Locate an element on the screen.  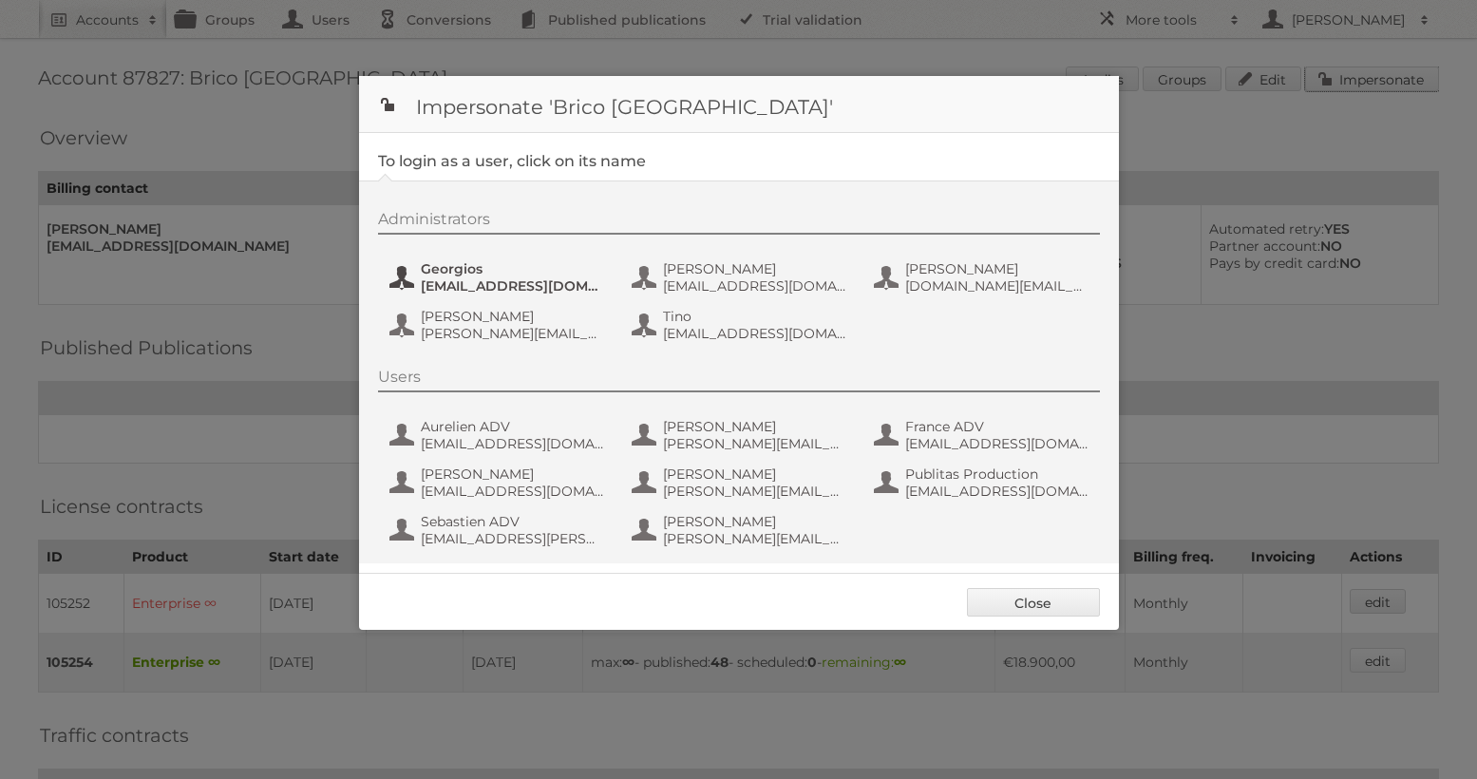
span: Sebastien ADV is located at coordinates (513, 521).